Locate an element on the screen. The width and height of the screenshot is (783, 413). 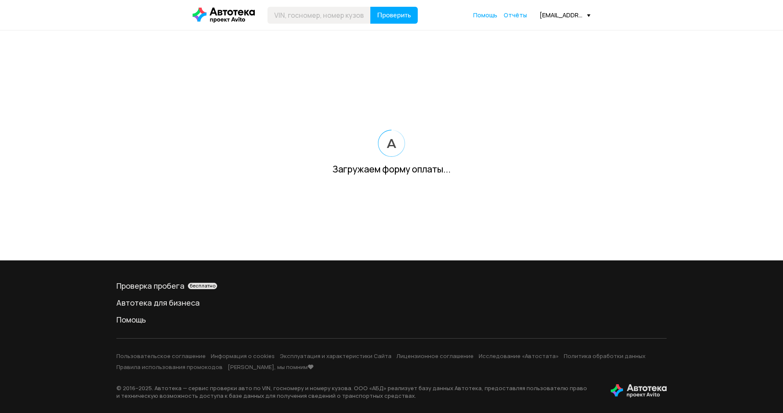
p: Информация о cookies is located at coordinates (242, 356).